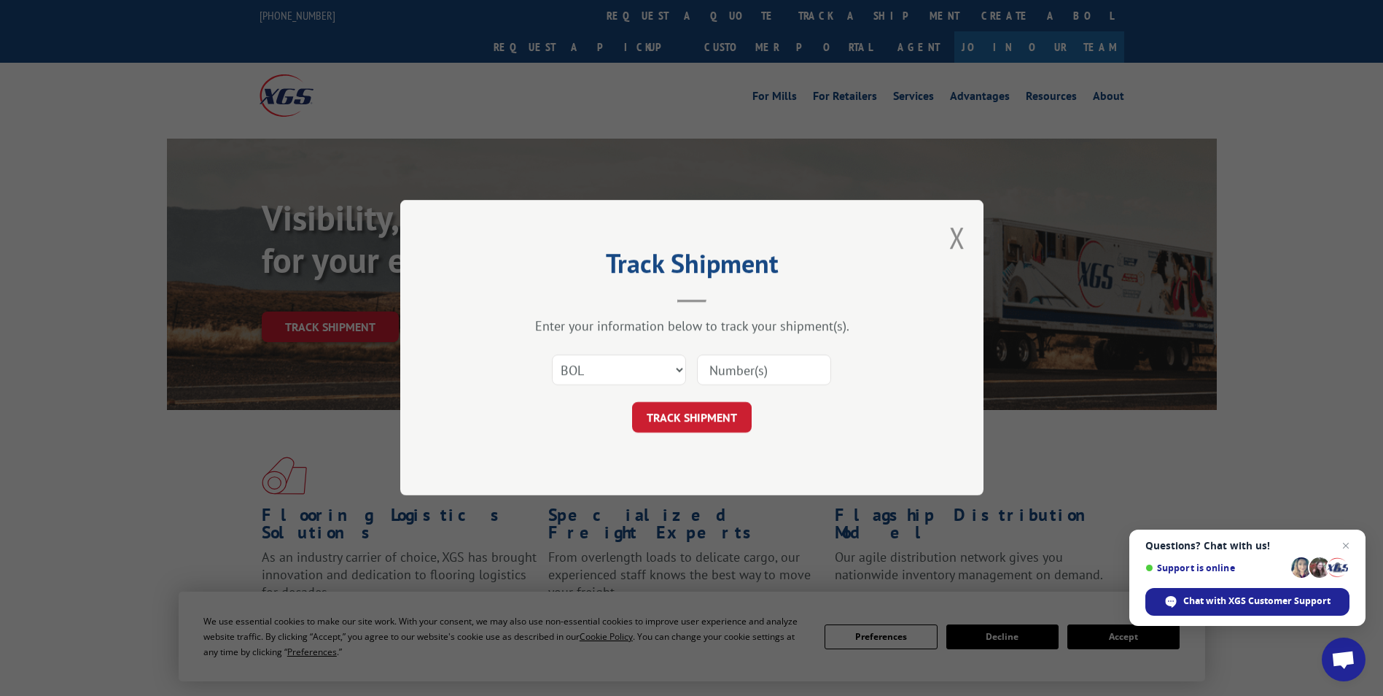  Describe the element at coordinates (1344, 659) in the screenshot. I see `div: Open chat` at that location.